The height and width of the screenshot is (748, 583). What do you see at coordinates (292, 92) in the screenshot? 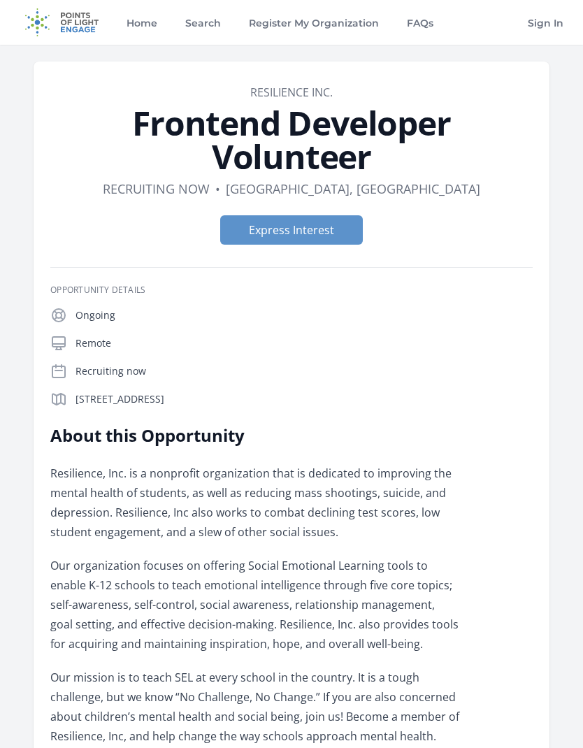
I see `a: Resilience Inc.` at bounding box center [292, 92].